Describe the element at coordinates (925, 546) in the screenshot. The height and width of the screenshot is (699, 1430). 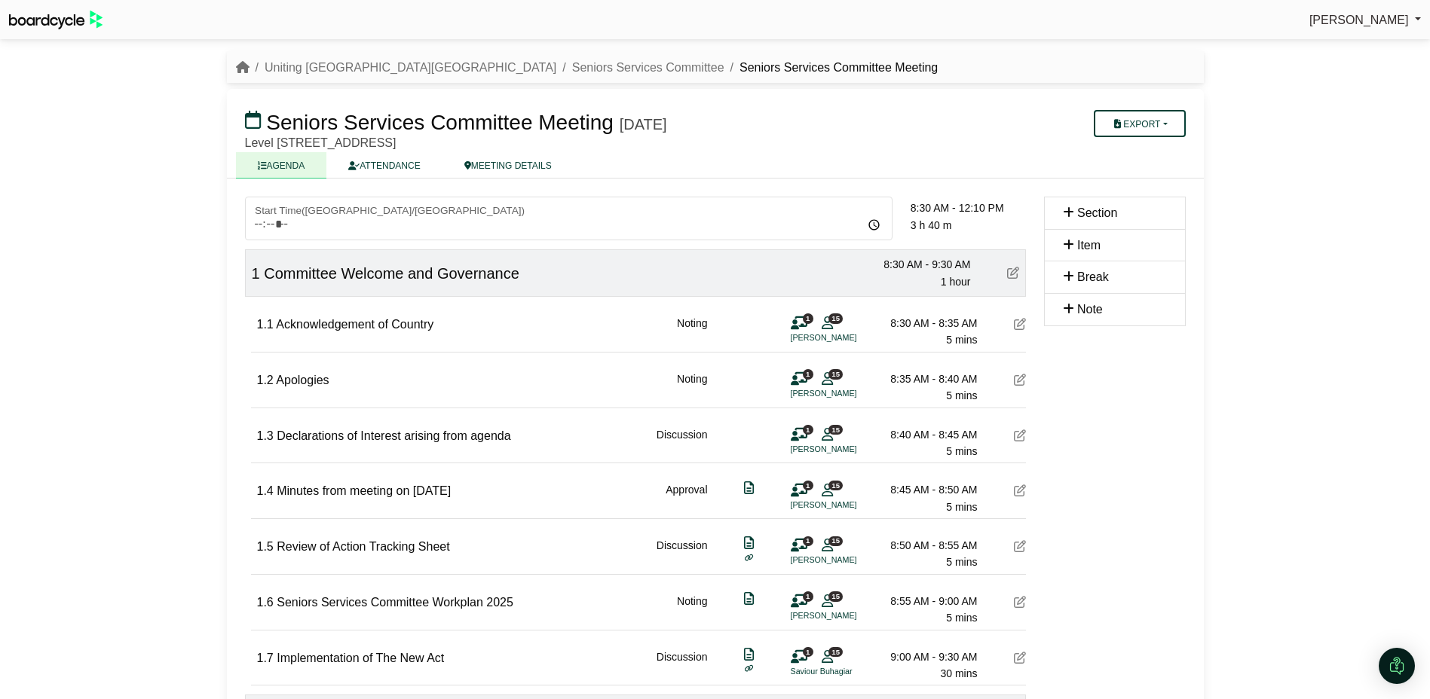
I see `div: 8:50 AM - 8:55 AM` at that location.